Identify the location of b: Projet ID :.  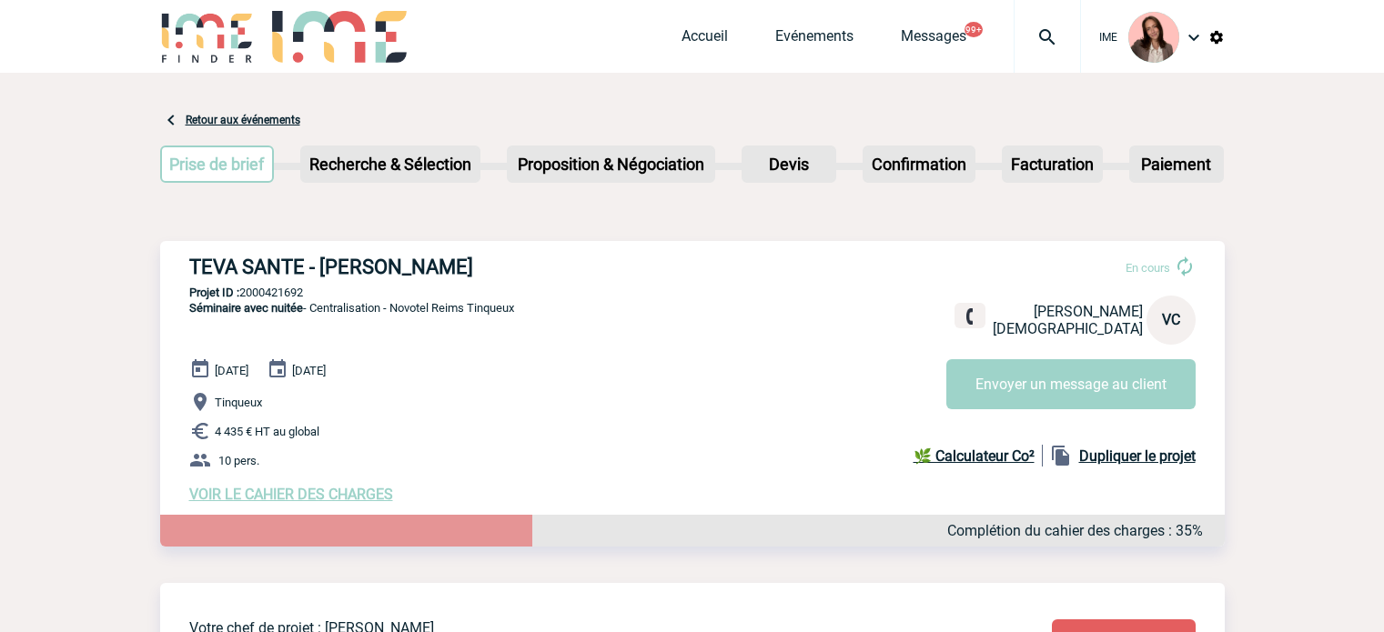
(214, 292).